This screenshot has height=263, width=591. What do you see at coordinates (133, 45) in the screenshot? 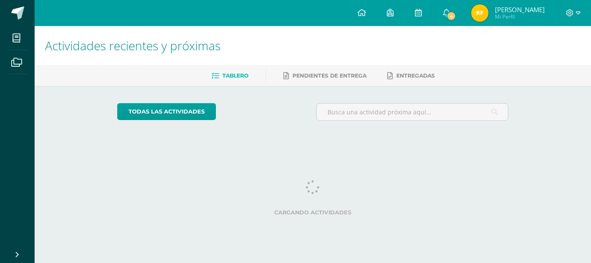
I see `span: Actividades recientes y próximas` at bounding box center [133, 45].